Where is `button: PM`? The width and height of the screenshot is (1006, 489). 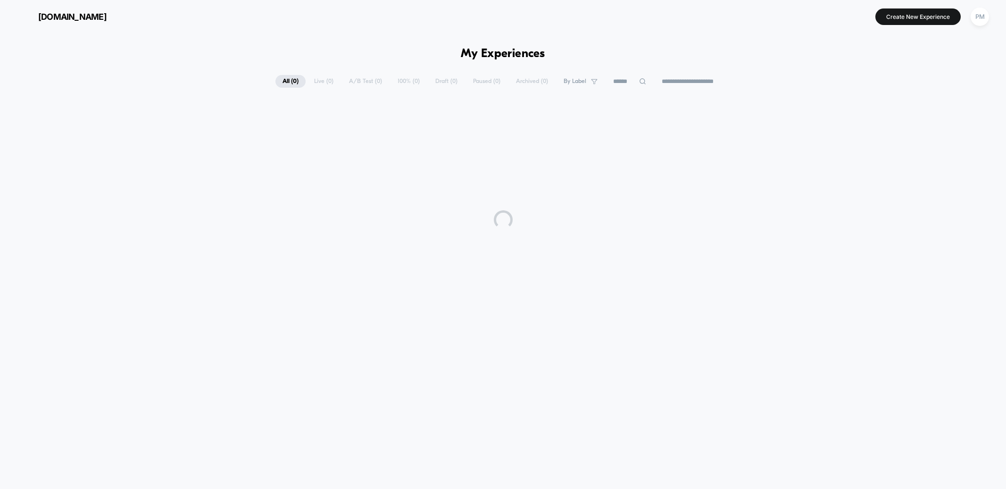
button: PM is located at coordinates (979, 16).